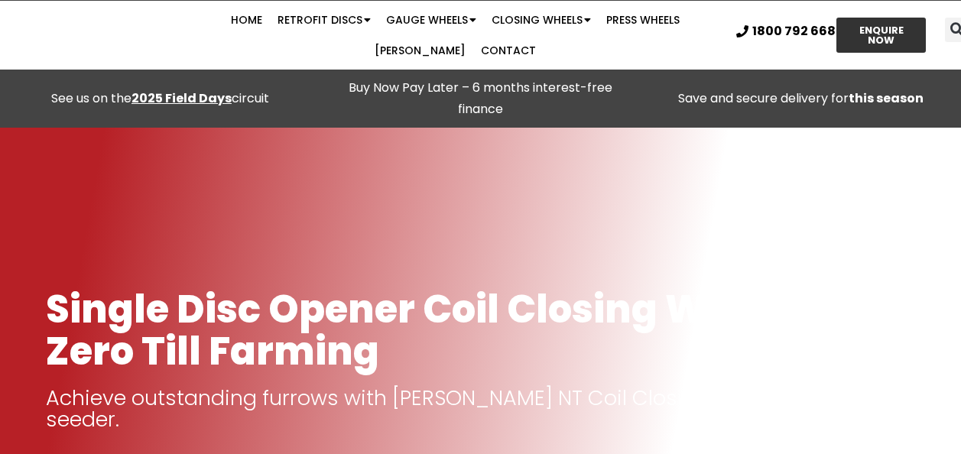  I want to click on strong: this season, so click(887, 98).